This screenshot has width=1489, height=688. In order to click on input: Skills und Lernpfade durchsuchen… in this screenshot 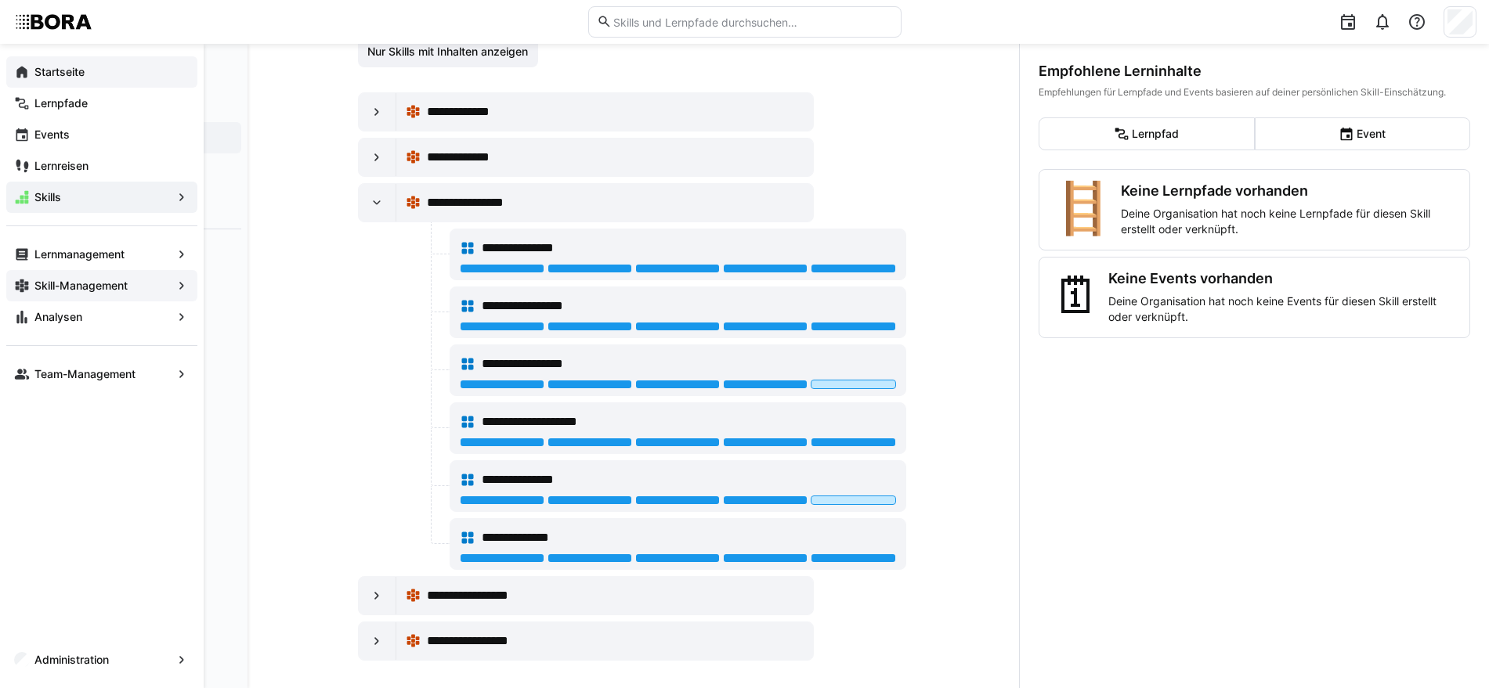, I will do `click(752, 22)`.